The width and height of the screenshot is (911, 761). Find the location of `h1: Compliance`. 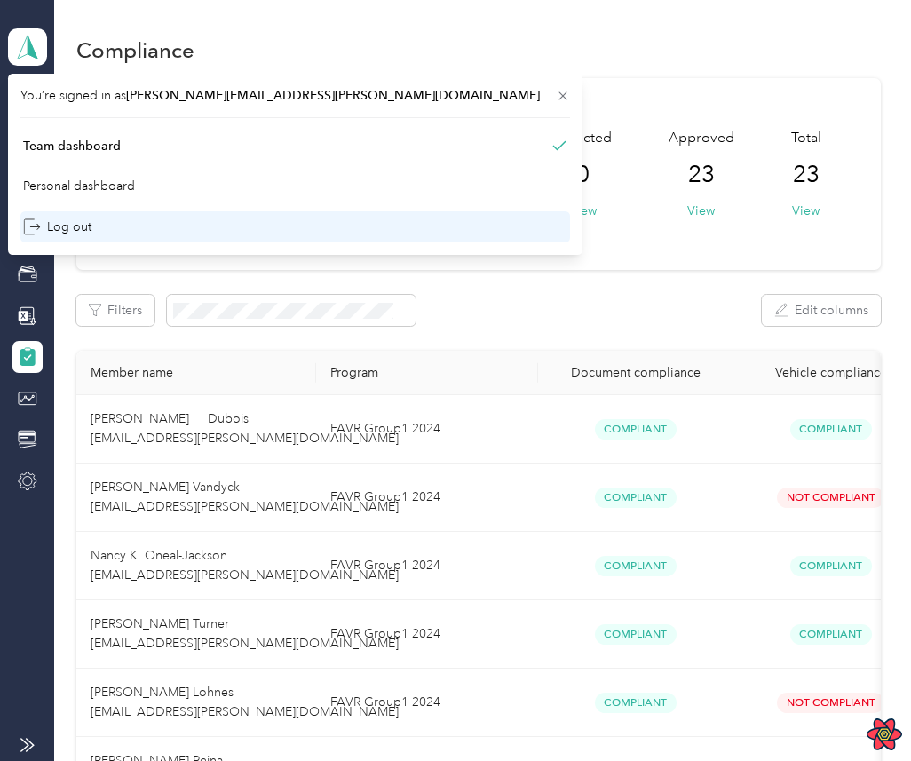

h1: Compliance is located at coordinates (135, 50).